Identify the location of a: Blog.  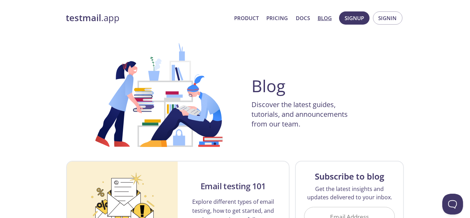
(325, 18).